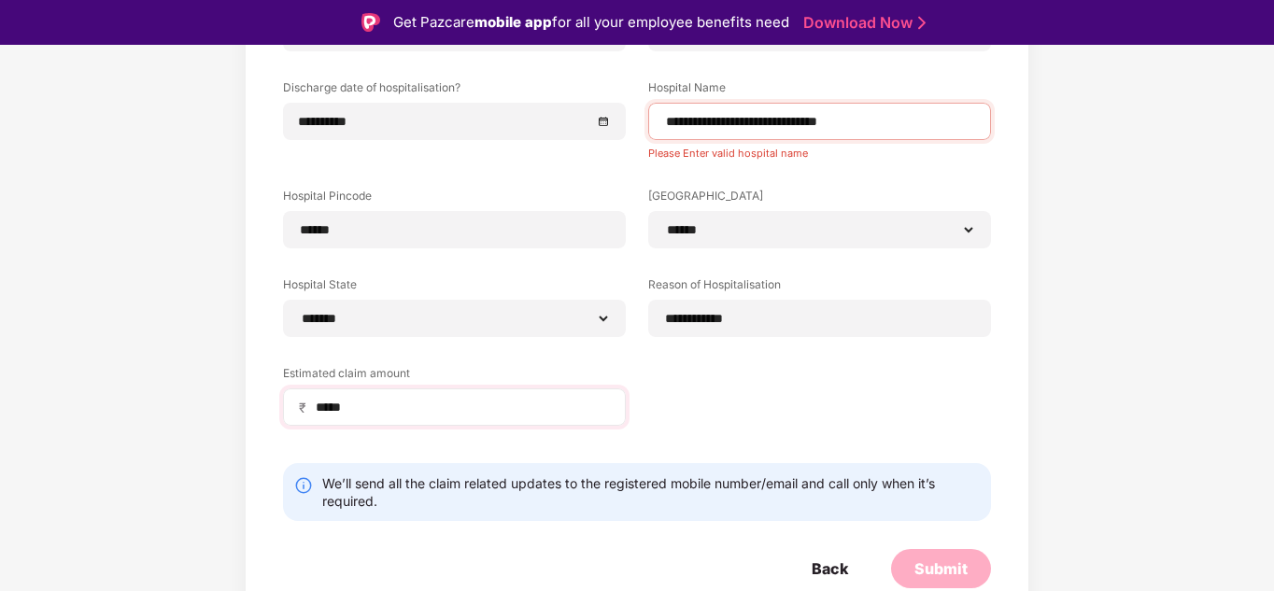  What do you see at coordinates (861, 22) in the screenshot?
I see `a: Download Now` at bounding box center [861, 22].